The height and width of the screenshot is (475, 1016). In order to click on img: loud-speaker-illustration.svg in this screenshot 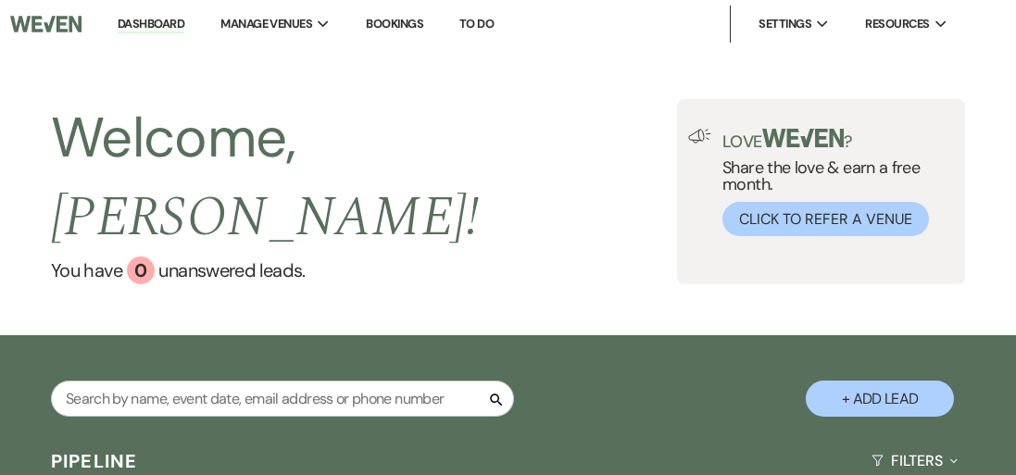, I will do `click(699, 136)`.